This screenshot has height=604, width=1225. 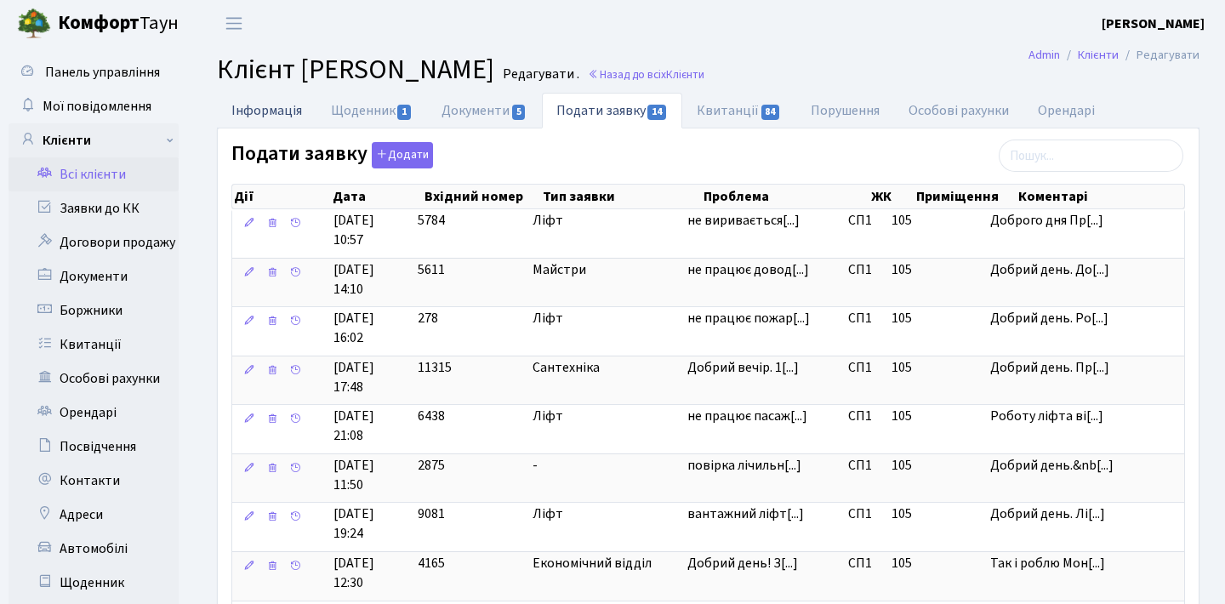 What do you see at coordinates (771, 112) in the screenshot?
I see `span: 84` at bounding box center [771, 112].